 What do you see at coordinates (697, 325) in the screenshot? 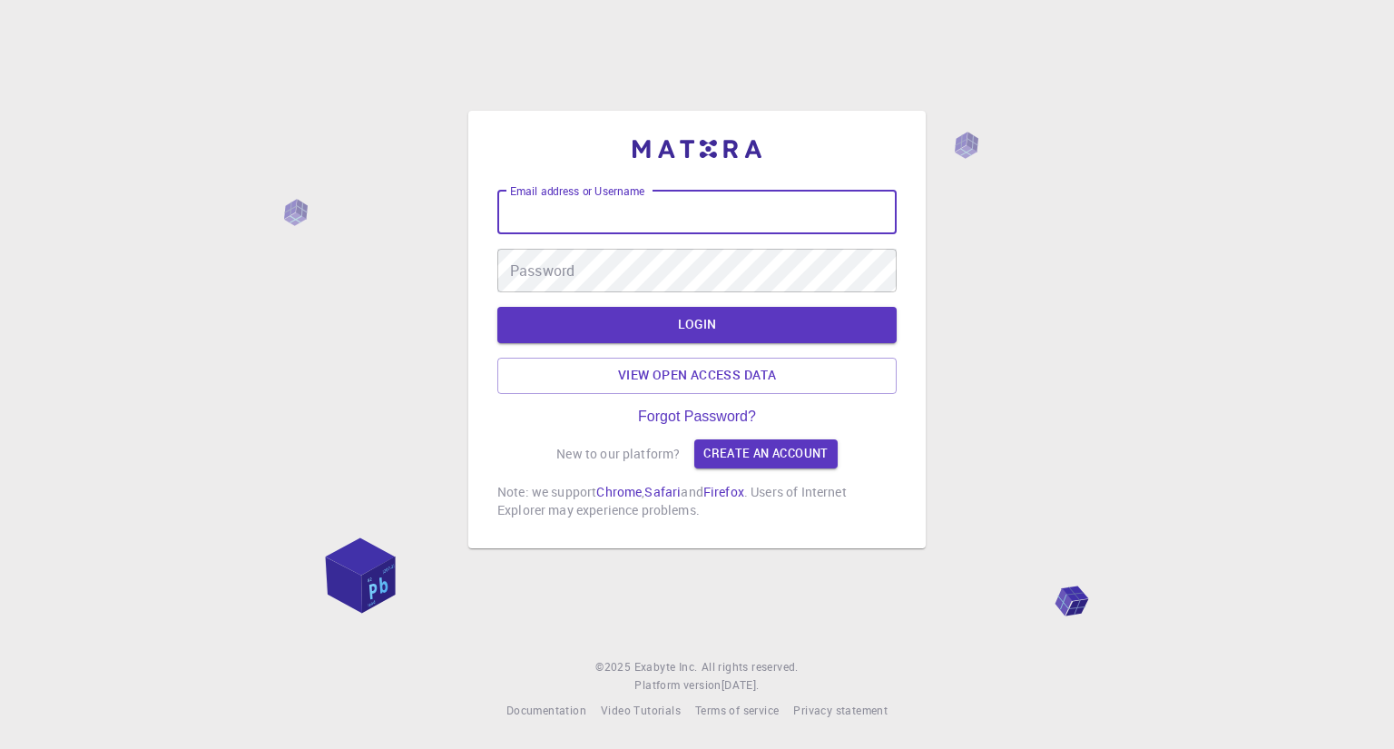
I see `button: LOGIN` at bounding box center [697, 325].